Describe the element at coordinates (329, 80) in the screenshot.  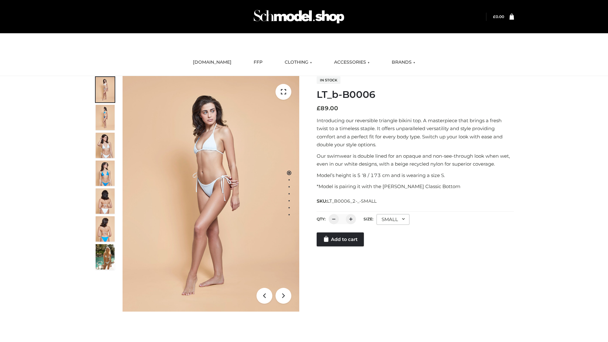
I see `span: In stock` at that location.